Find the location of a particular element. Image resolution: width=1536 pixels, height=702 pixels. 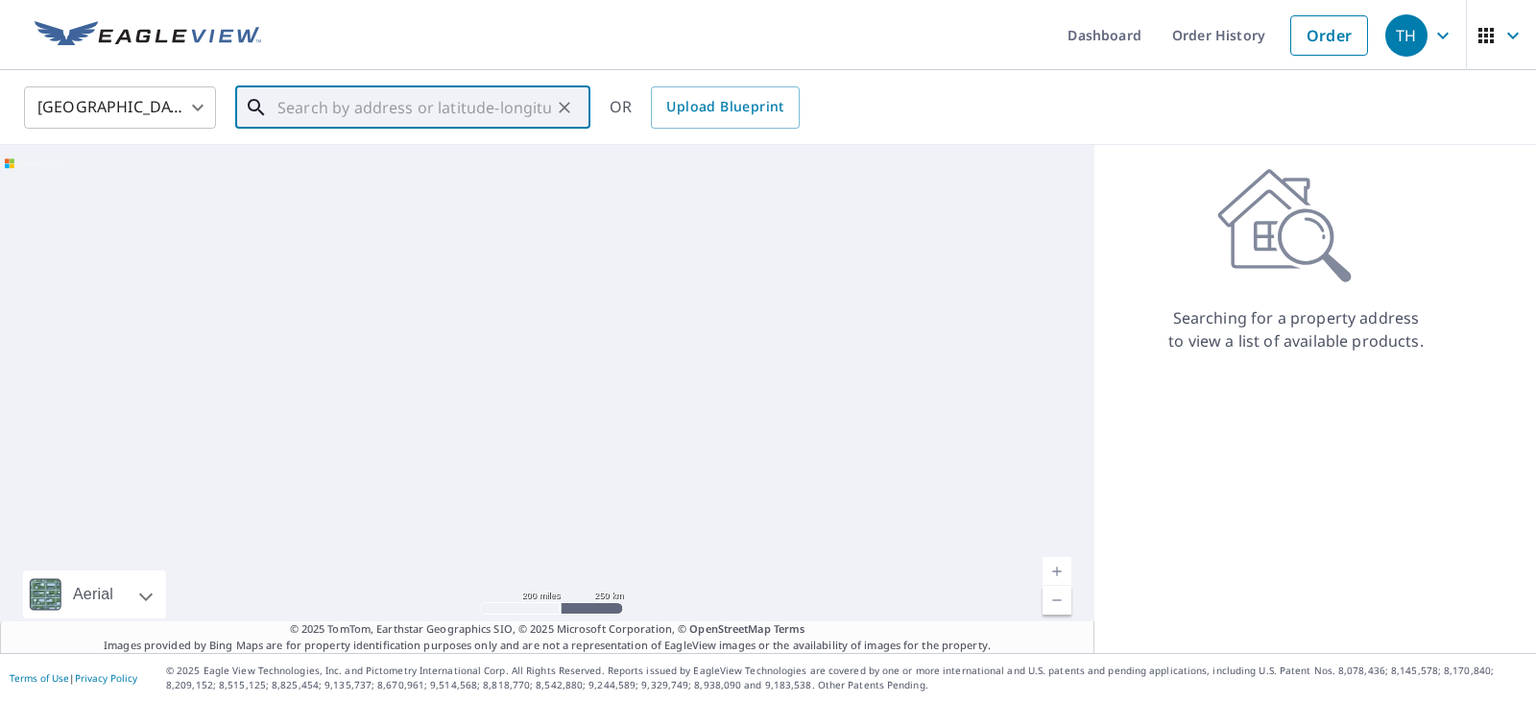

span: Upload Blueprint is located at coordinates (725, 107).